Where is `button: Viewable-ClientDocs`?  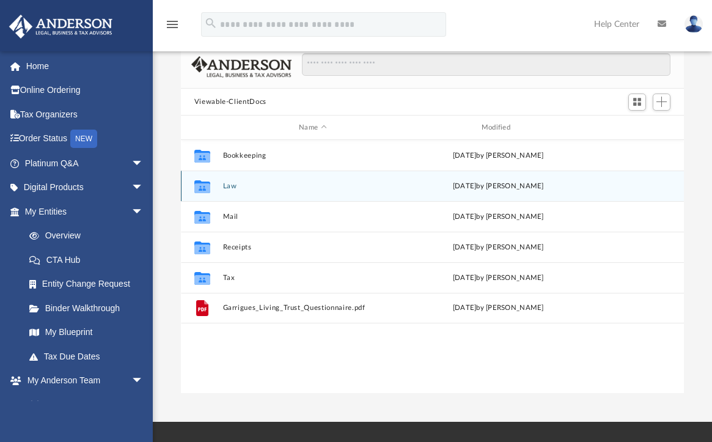
button: Viewable-ClientDocs is located at coordinates (230, 102).